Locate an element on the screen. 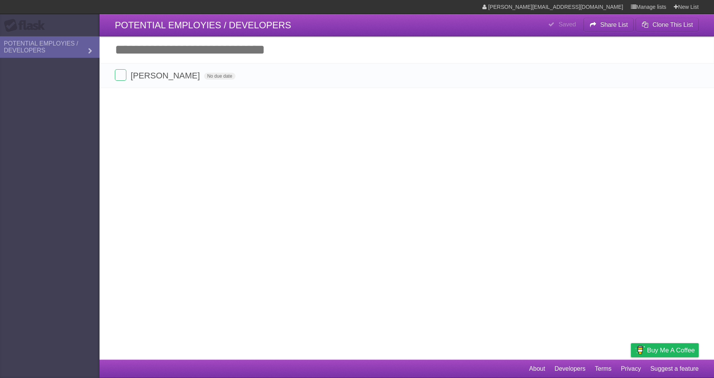  span: Buy me a coffee is located at coordinates (670, 350).